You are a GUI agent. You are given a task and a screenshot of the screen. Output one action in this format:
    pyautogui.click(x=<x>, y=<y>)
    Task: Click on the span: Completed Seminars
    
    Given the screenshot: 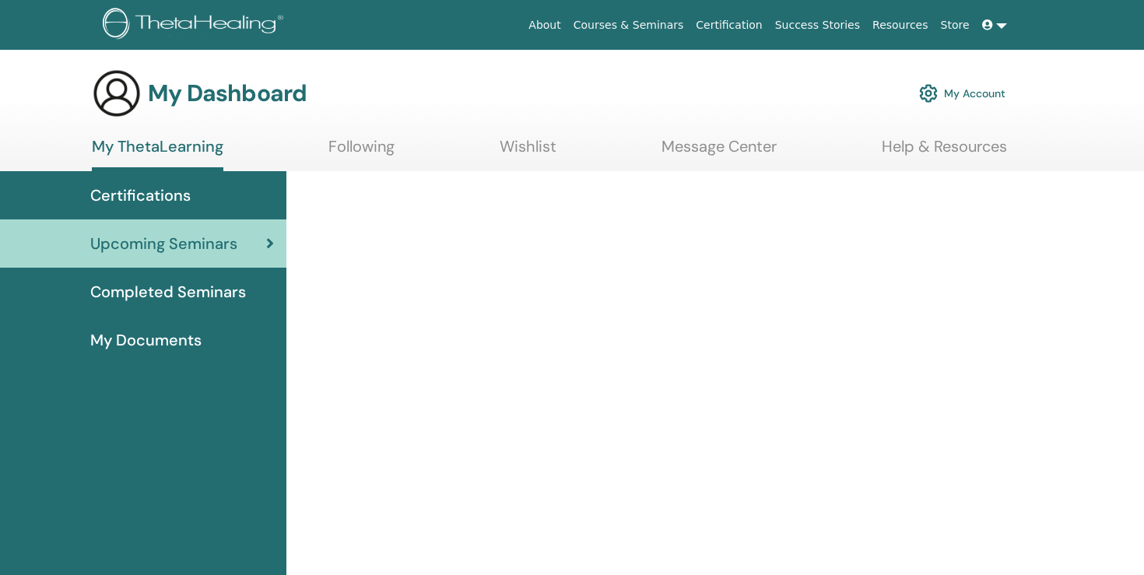 What is the action you would take?
    pyautogui.click(x=168, y=292)
    